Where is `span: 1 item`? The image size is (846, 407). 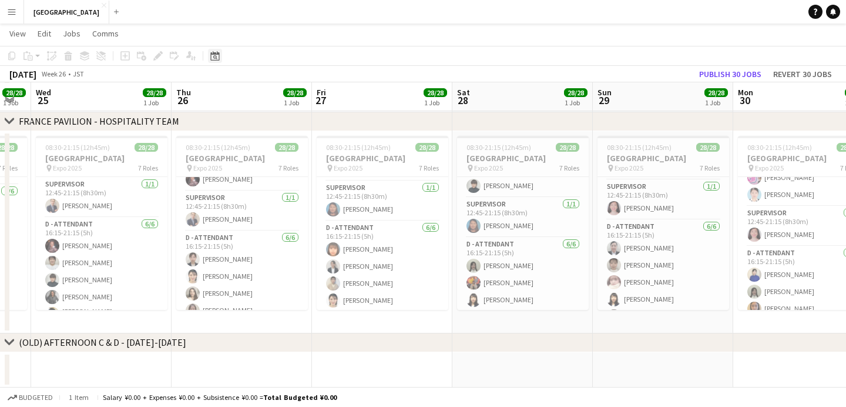 span: 1 item is located at coordinates (79, 397).